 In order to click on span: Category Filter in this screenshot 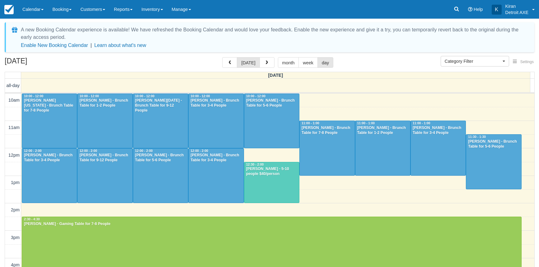, I will do `click(472, 61)`.